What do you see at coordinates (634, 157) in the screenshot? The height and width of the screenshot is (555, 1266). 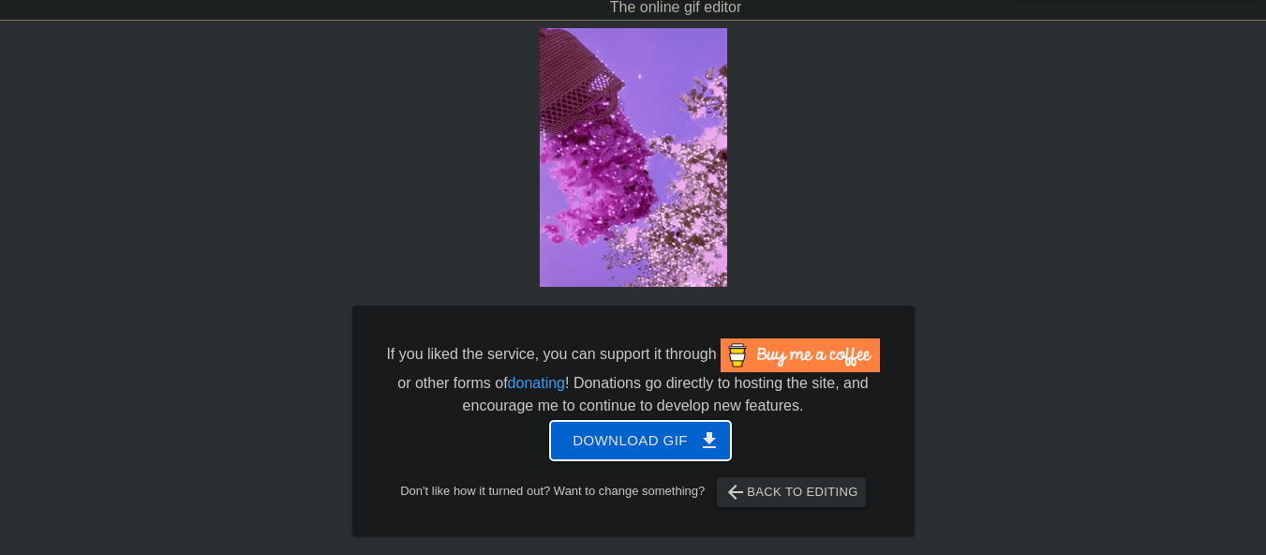 I see `img: 99qQoaVQ.gif` at bounding box center [634, 157].